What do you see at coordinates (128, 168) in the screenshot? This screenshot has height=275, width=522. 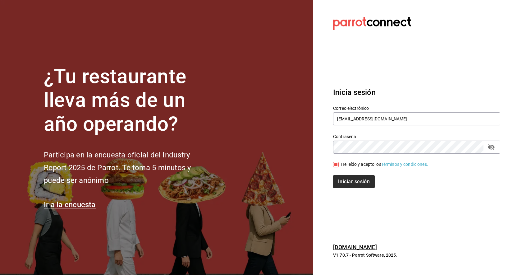 I see `h2: Participa en la encuesta oficial del Industry Report 2025 de Parrot. Te toma 5 minutos y puede se...` at bounding box center [128, 168].